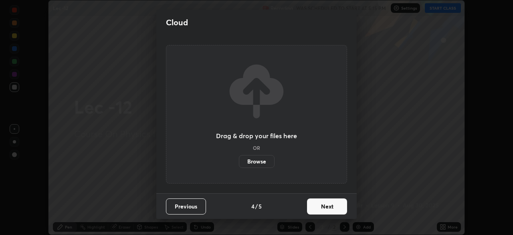 This screenshot has height=235, width=513. I want to click on h2: Cloud, so click(177, 22).